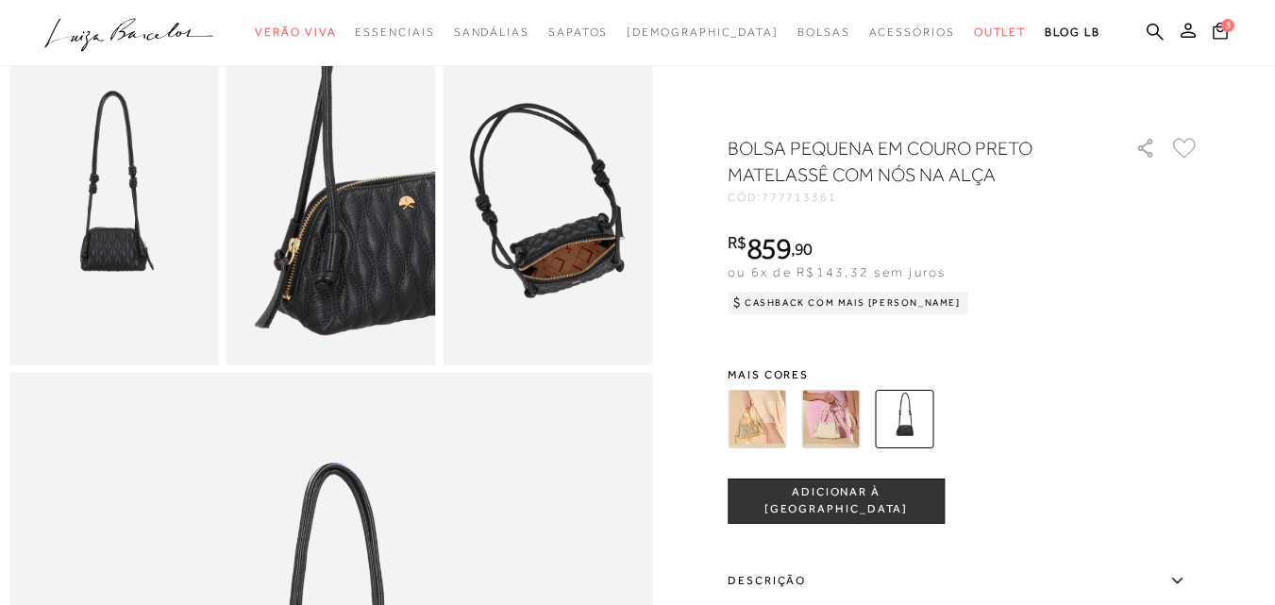  Describe the element at coordinates (1001, 32) in the screenshot. I see `span: Outlet` at that location.